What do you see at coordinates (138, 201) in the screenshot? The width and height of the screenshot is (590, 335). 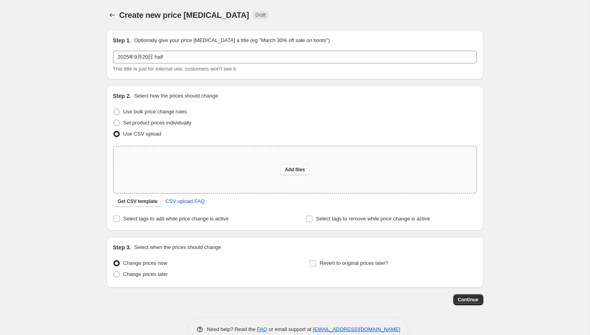 I see `button: Get CSV template` at bounding box center [138, 201].